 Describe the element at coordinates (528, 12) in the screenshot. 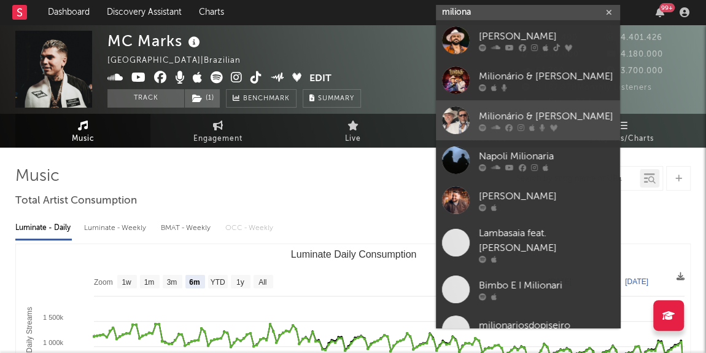

I see `input: Search for artists` at that location.